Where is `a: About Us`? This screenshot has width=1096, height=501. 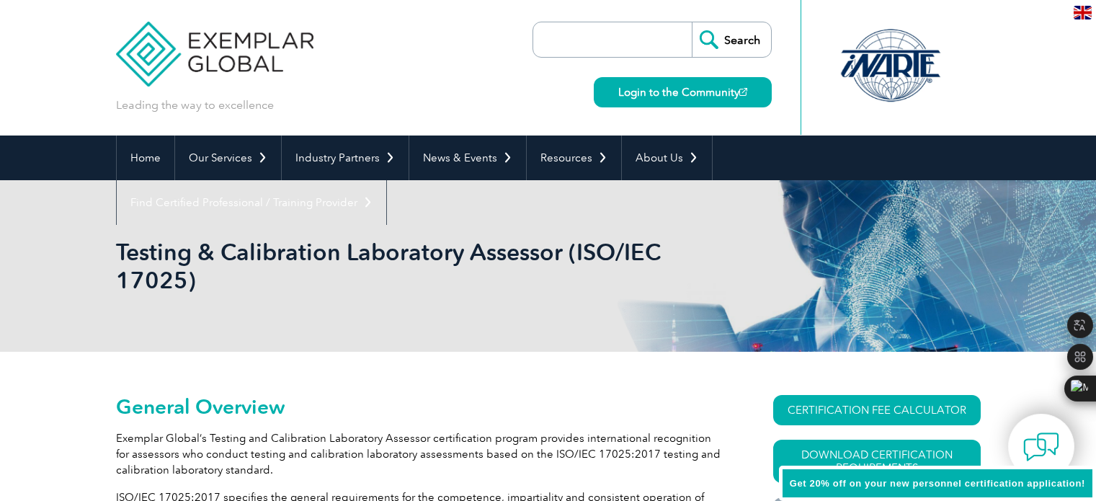
a: About Us is located at coordinates (667, 158).